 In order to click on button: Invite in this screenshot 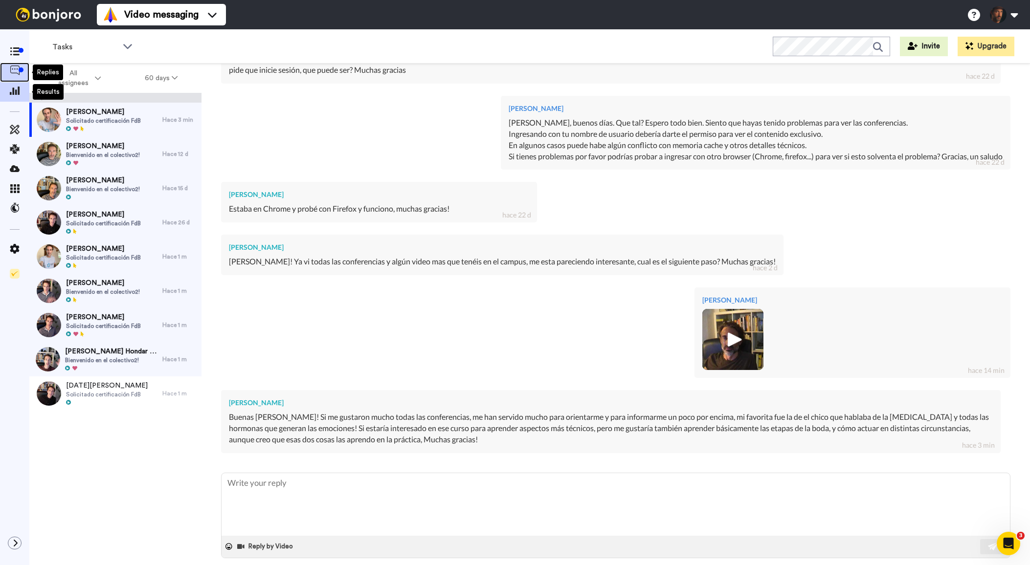, I will do `click(924, 46)`.